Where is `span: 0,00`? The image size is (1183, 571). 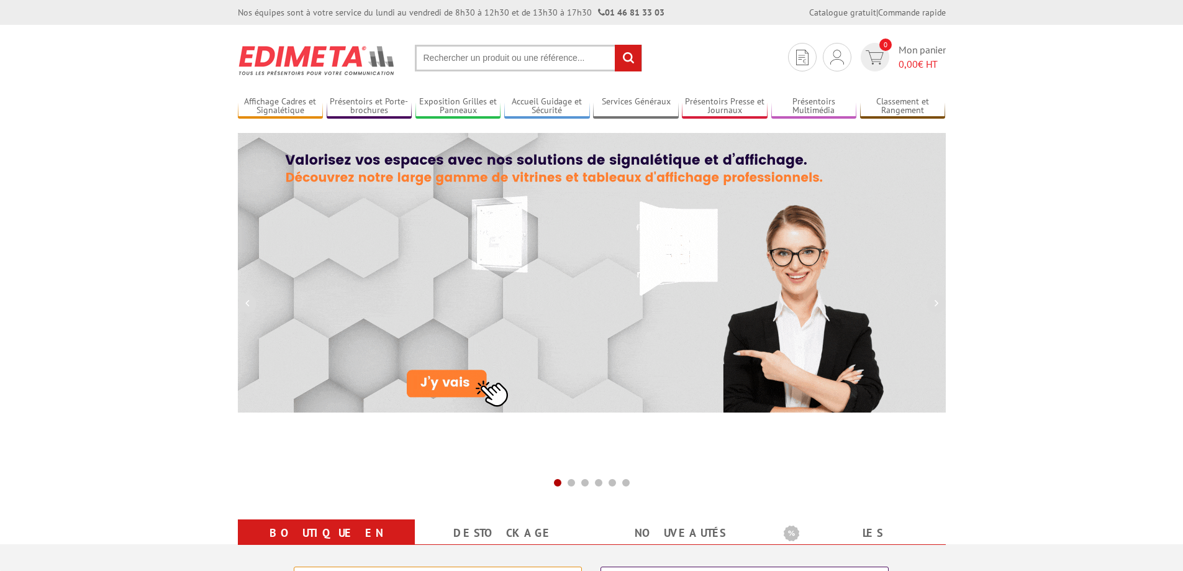 span: 0,00 is located at coordinates (908, 64).